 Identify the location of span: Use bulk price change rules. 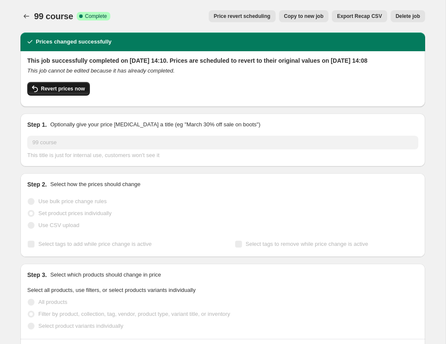
(72, 201).